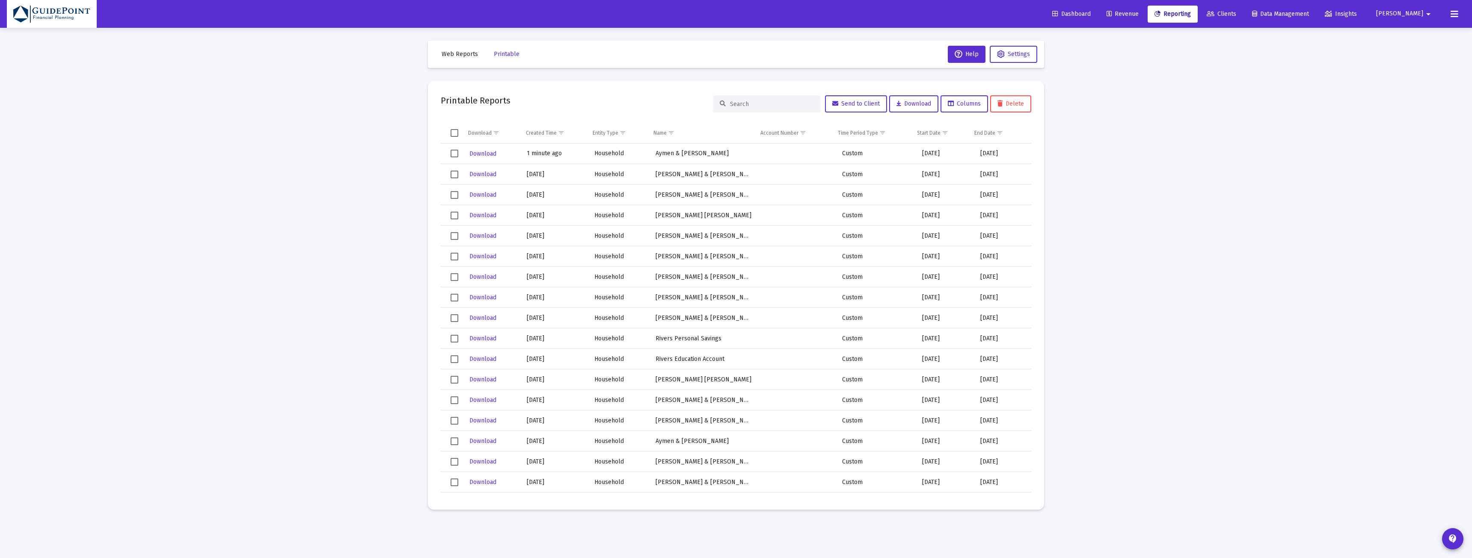 The width and height of the screenshot is (1472, 558). I want to click on span: Data Management, so click(1280, 14).